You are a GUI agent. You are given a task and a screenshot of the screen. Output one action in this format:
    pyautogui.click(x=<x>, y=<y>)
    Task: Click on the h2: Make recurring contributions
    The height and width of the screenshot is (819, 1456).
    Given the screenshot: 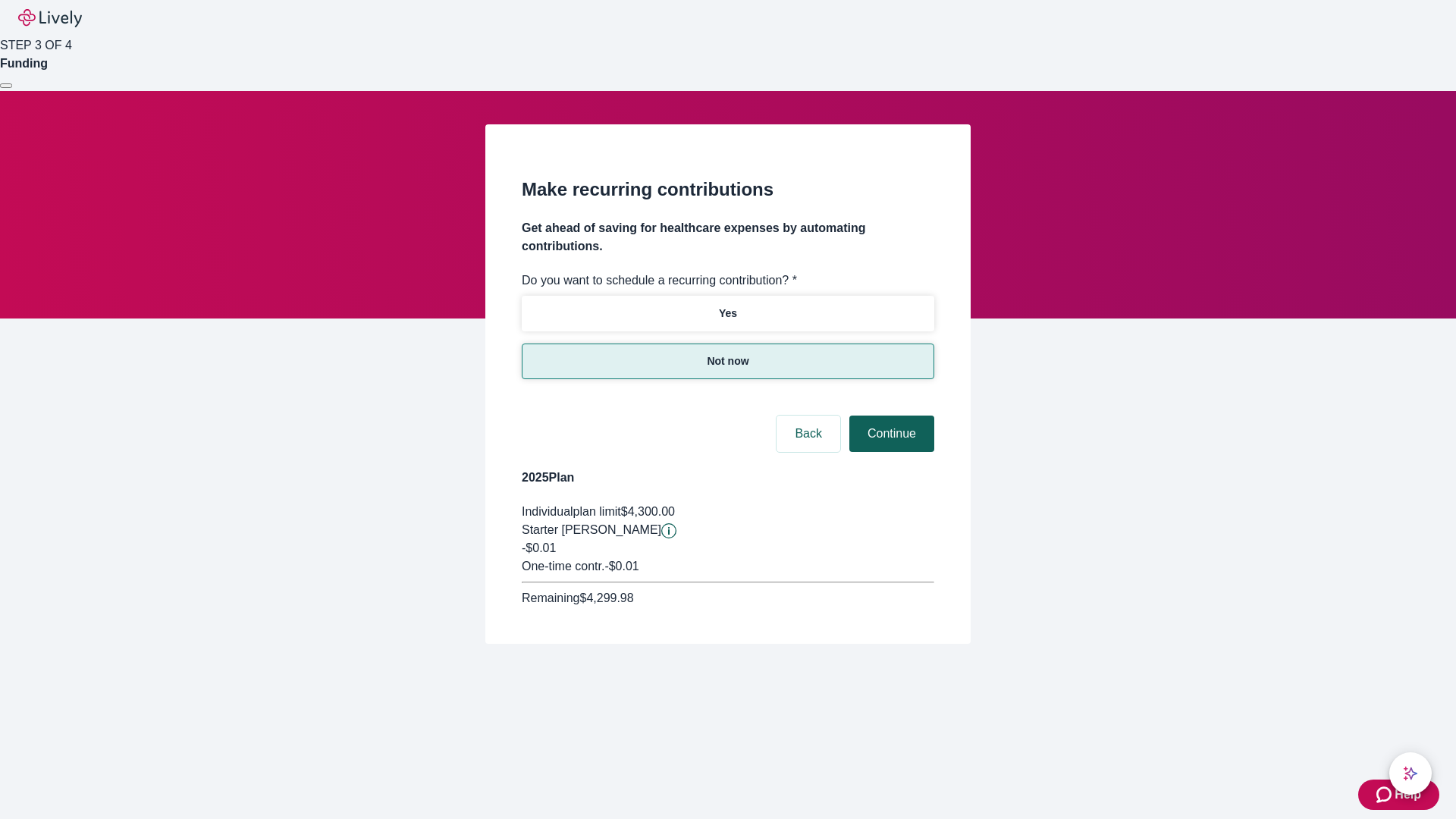 What is the action you would take?
    pyautogui.click(x=728, y=189)
    